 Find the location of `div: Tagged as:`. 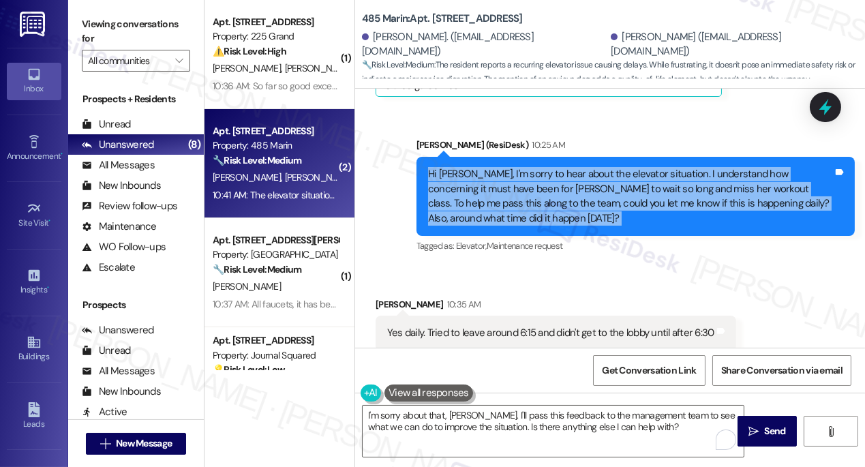

div: Tagged as: is located at coordinates (635, 245).